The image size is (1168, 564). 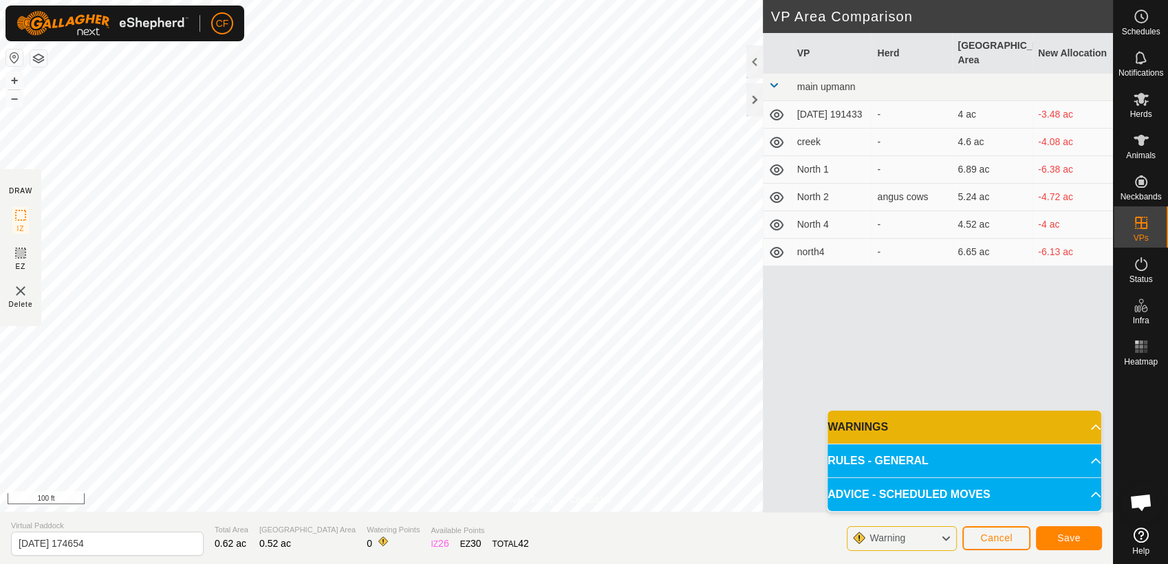 I want to click on p-accordion-header: ADVICE - SCHEDULED MOVES, so click(x=964, y=494).